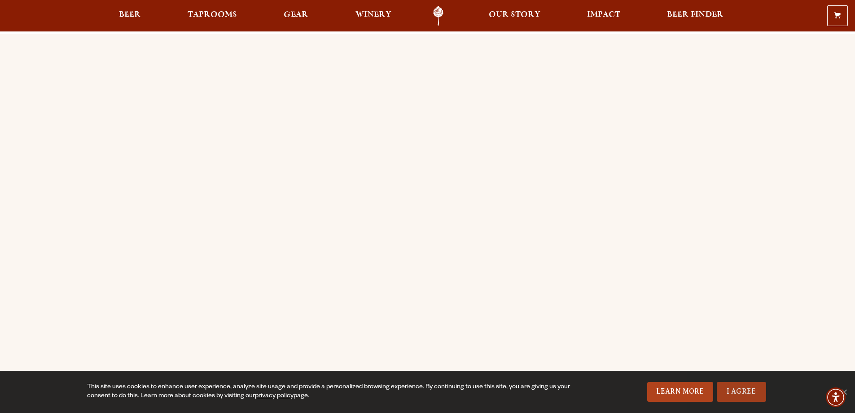 Image resolution: width=855 pixels, height=413 pixels. Describe the element at coordinates (374, 16) in the screenshot. I see `a: Winery` at that location.